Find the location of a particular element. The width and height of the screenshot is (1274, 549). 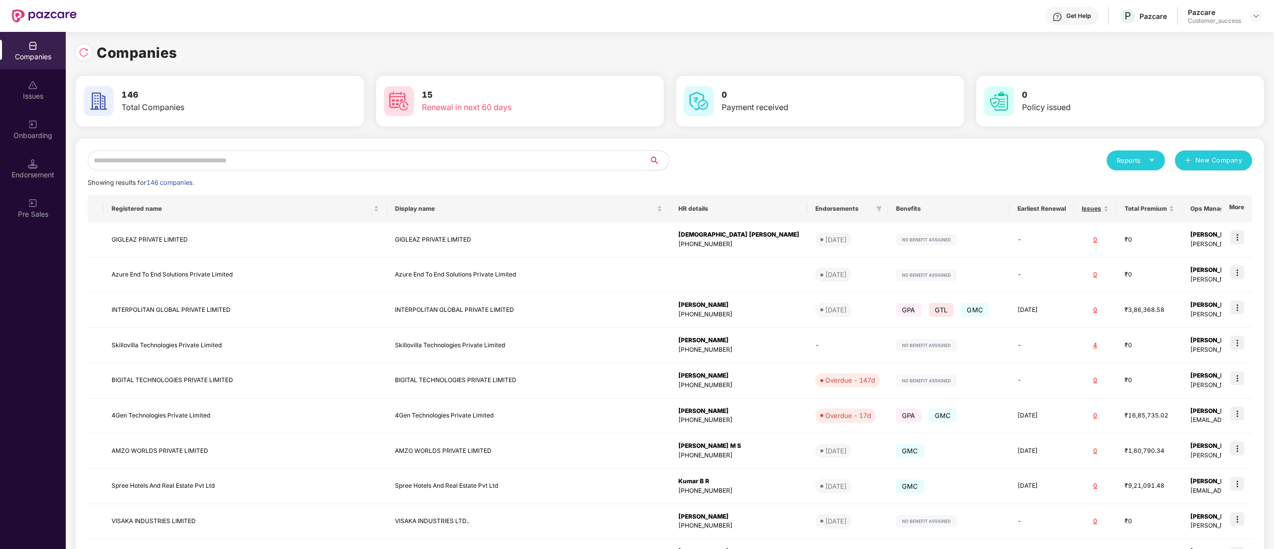

h3: 15 is located at coordinates (511, 95).